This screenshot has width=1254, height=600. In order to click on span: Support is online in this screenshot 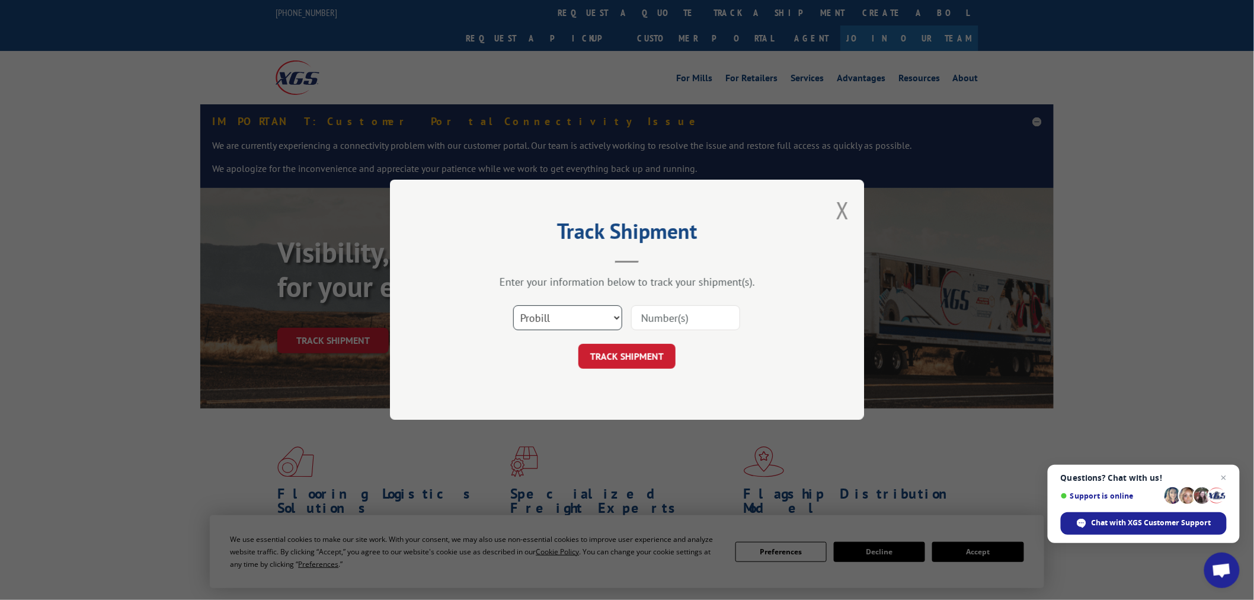, I will do `click(1111, 496)`.